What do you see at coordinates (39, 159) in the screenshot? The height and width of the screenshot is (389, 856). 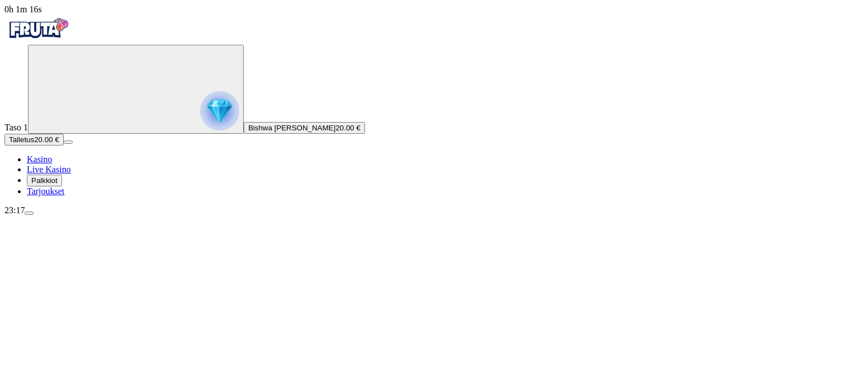 I see `a: diamond iconKasino` at bounding box center [39, 159].